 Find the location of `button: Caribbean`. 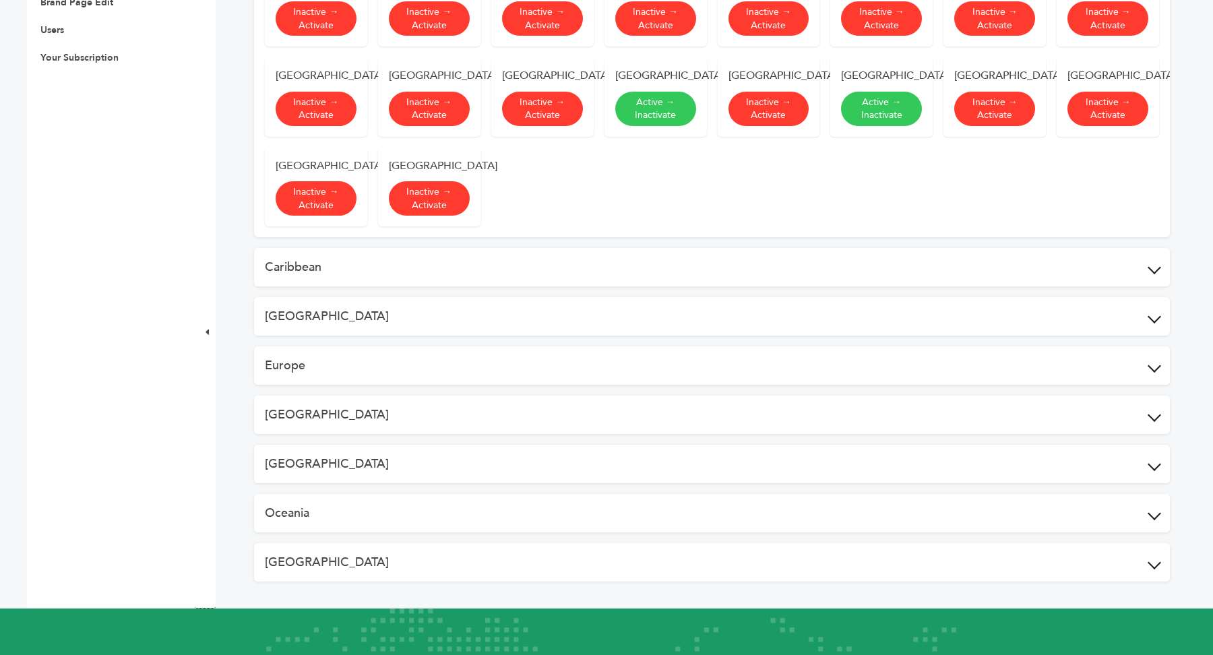

button: Caribbean is located at coordinates (711, 267).